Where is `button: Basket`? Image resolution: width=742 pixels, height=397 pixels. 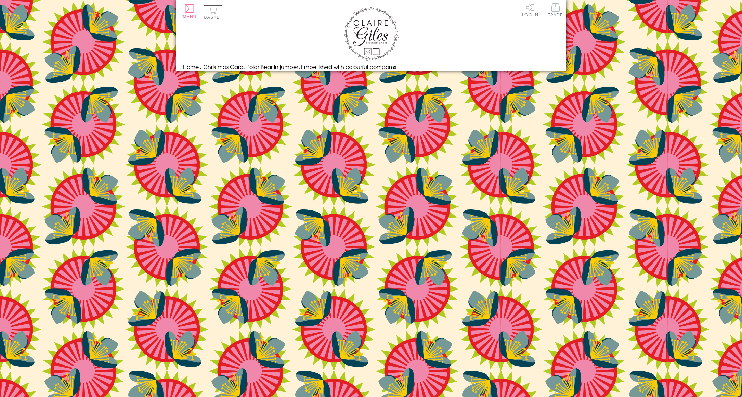 button: Basket is located at coordinates (213, 13).